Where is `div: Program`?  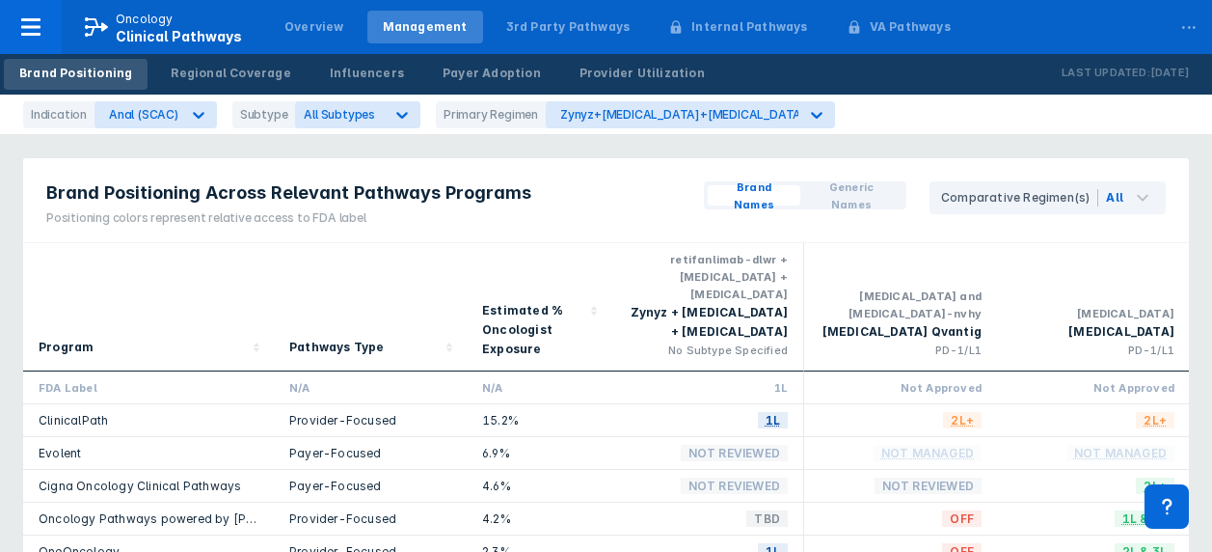 div: Program is located at coordinates (66, 347).